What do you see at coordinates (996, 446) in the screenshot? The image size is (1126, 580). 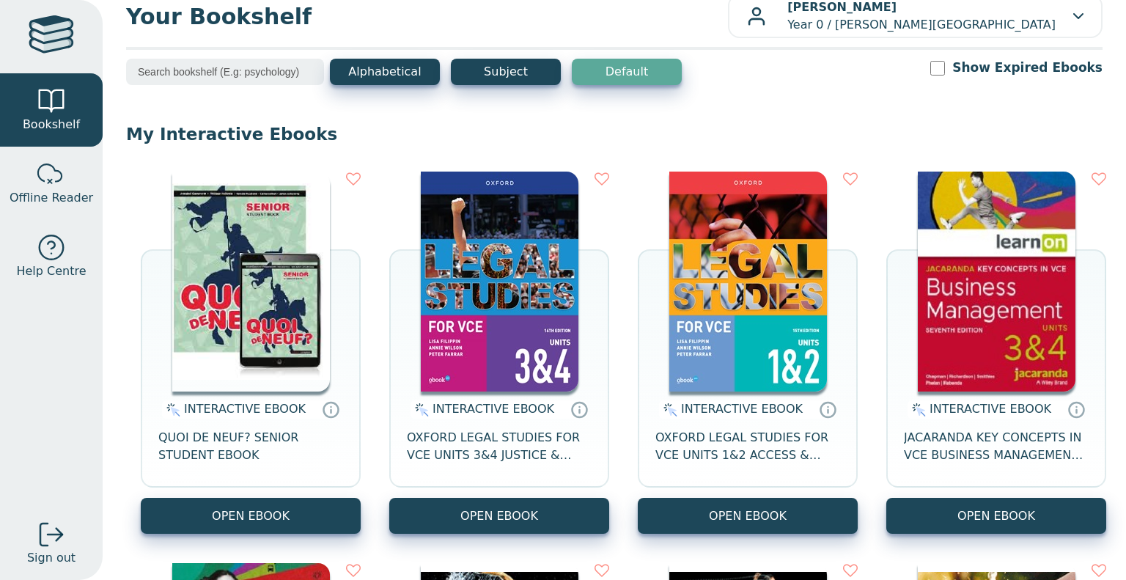 I see `span: JACARANDA KEY CONCEPTS IN VCE BUSINESS MANAGEMENT UNITS 3&4 7E LEARNON` at bounding box center [996, 446].